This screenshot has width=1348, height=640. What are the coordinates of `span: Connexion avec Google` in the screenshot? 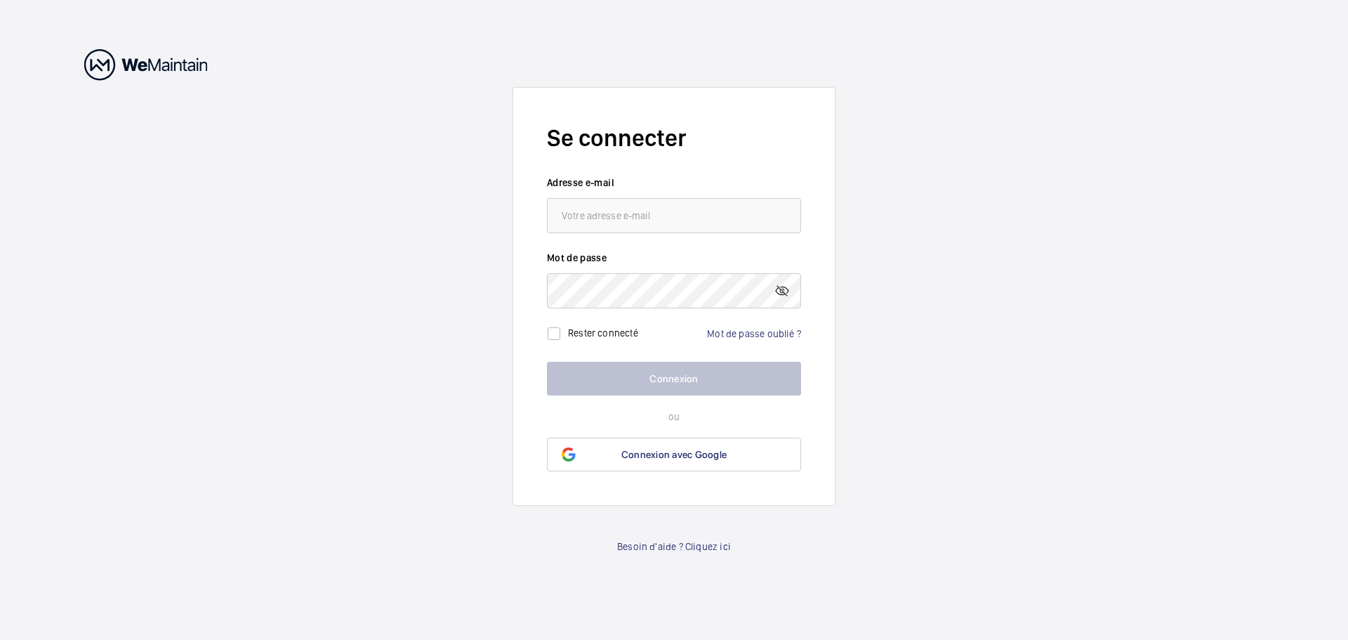 It's located at (674, 454).